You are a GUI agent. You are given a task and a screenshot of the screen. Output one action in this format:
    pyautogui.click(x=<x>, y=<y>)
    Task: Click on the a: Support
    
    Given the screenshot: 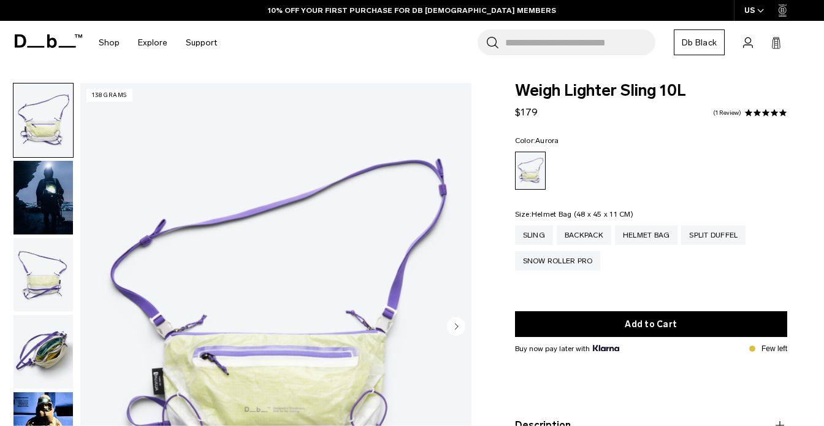 What is the action you would take?
    pyautogui.click(x=201, y=42)
    